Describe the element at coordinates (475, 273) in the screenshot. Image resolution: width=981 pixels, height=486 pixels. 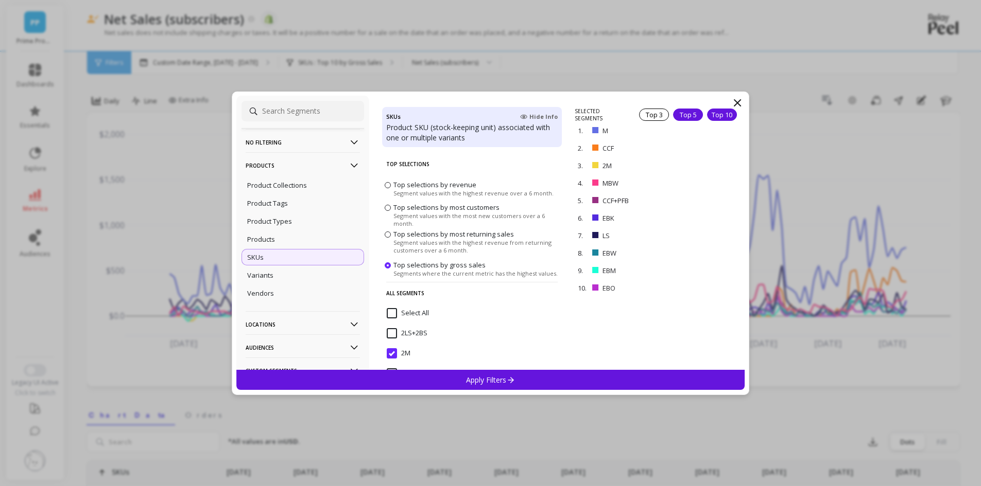
I see `span: Segments where the current metric has the highest values.` at that location.